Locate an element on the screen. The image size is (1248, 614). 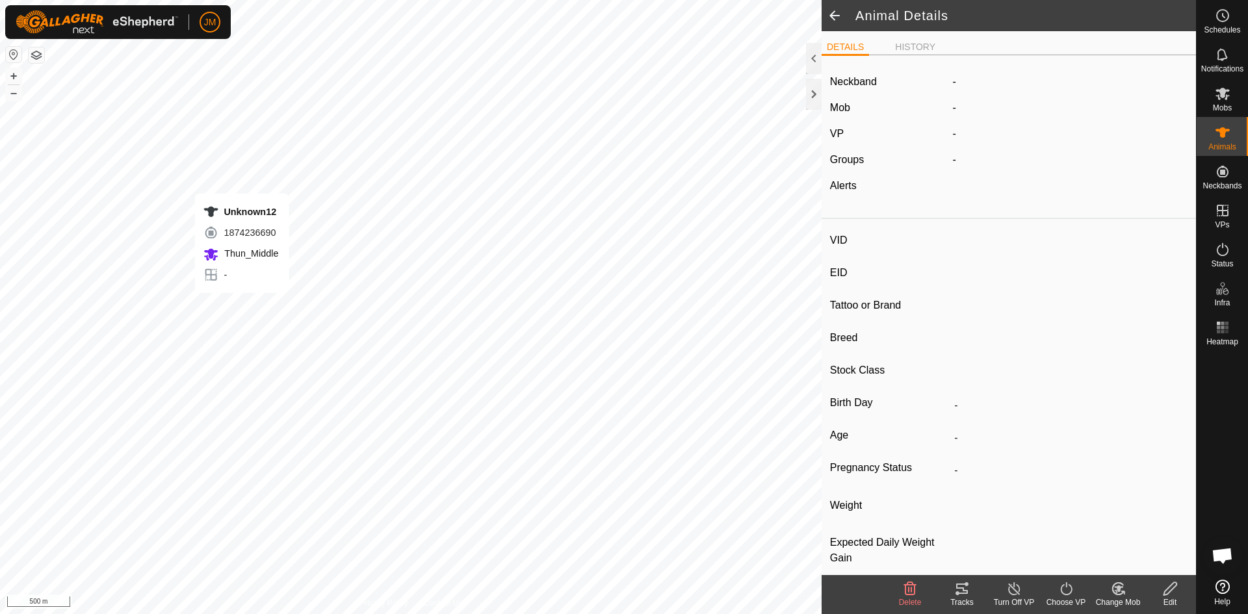
div: Unknown12 is located at coordinates (240, 212).